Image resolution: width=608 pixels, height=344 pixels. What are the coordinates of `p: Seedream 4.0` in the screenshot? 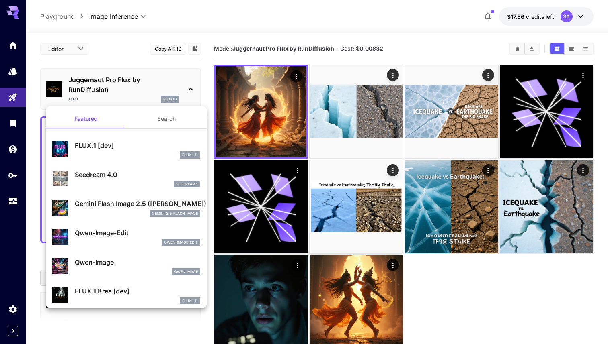 It's located at (137, 175).